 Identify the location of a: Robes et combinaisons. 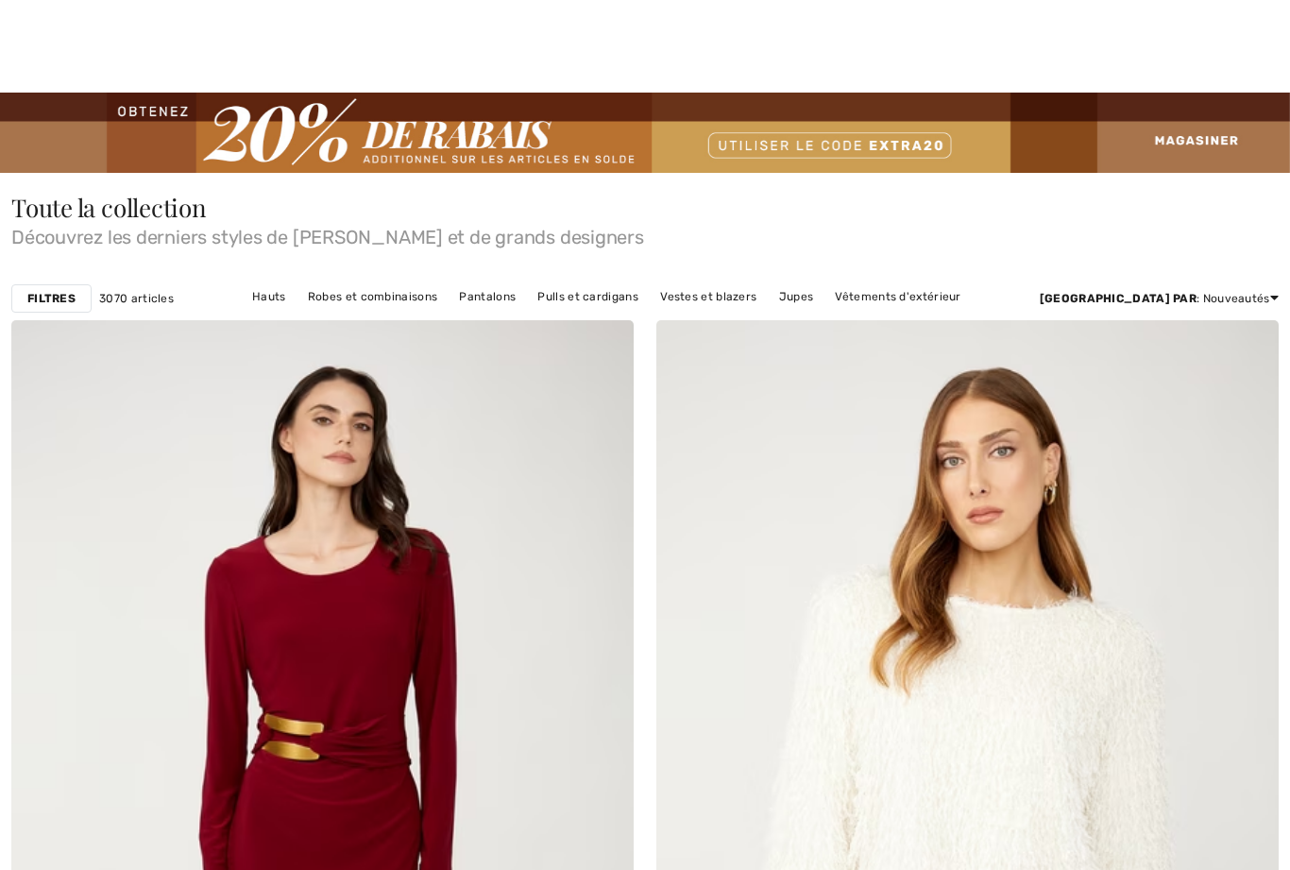
(372, 297).